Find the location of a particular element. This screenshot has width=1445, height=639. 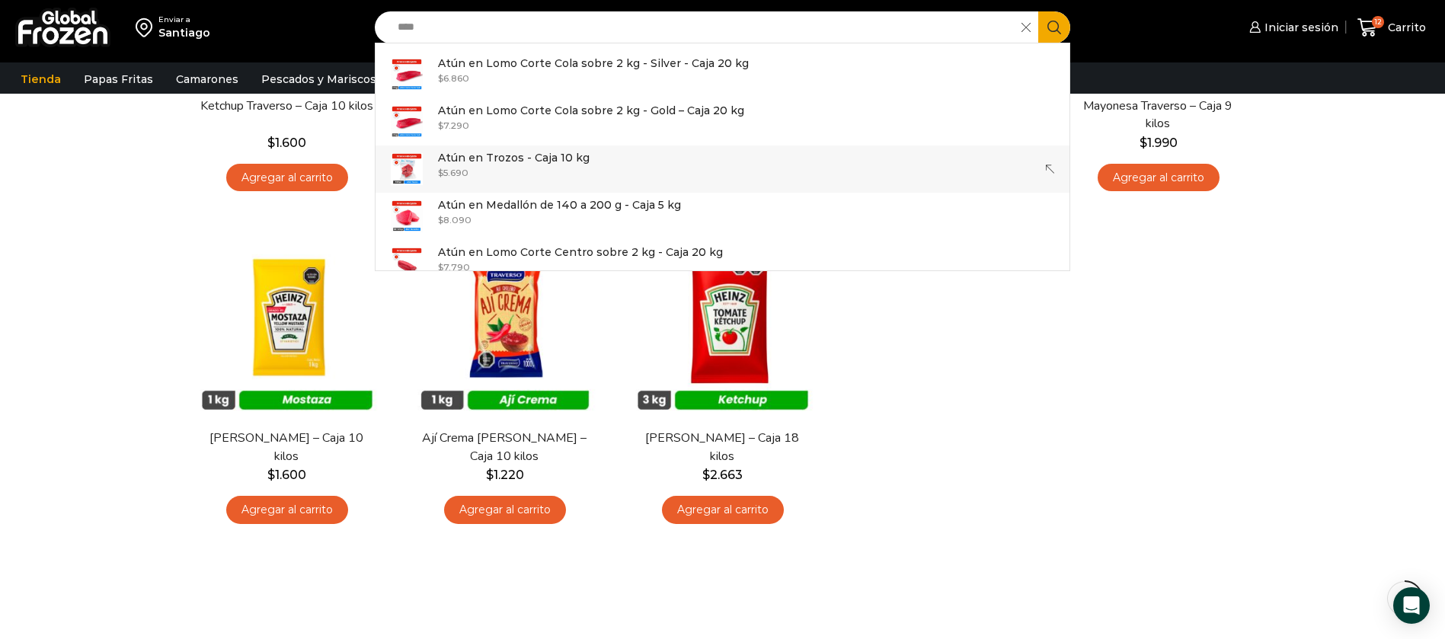

span: Carrito is located at coordinates (1405, 27).